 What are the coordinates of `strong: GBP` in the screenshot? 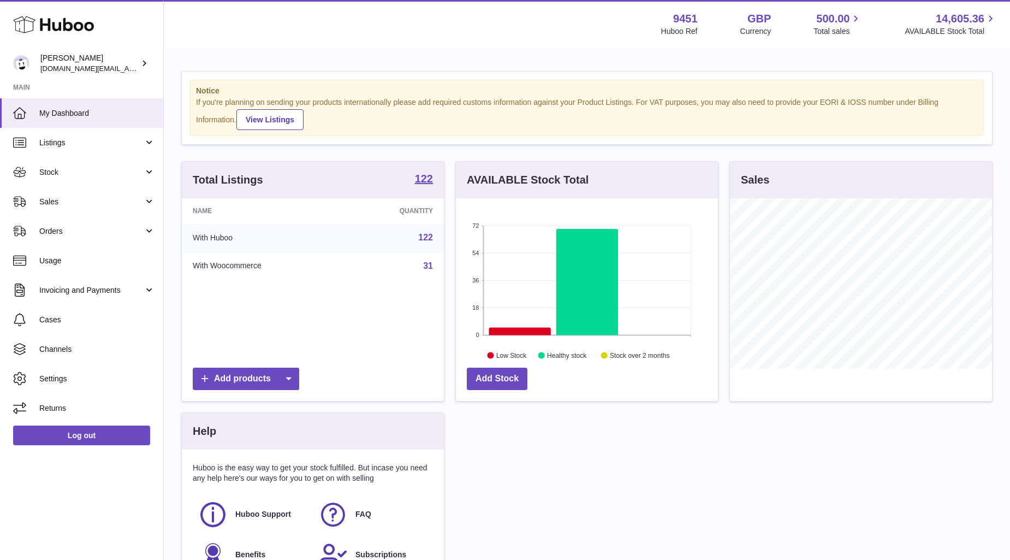 It's located at (759, 19).